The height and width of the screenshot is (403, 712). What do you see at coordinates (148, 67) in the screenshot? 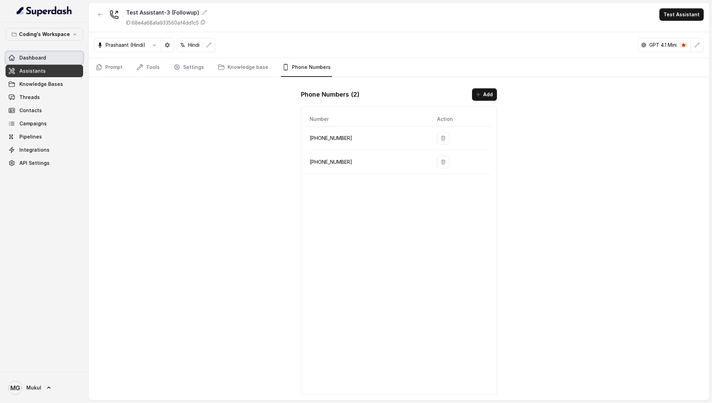
I see `a: Tools` at bounding box center [148, 67].